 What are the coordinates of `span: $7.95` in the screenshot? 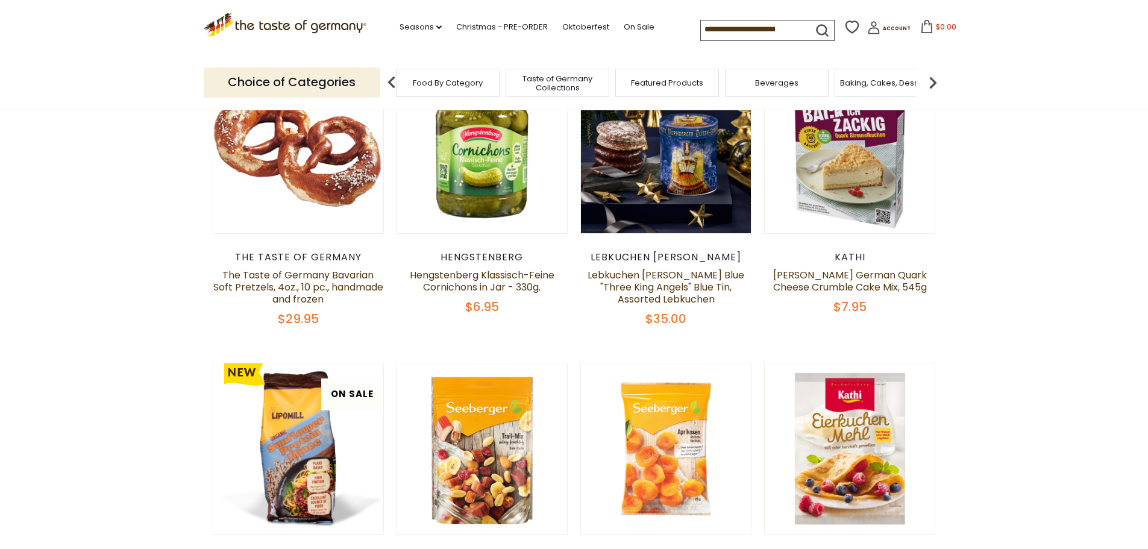 It's located at (850, 307).